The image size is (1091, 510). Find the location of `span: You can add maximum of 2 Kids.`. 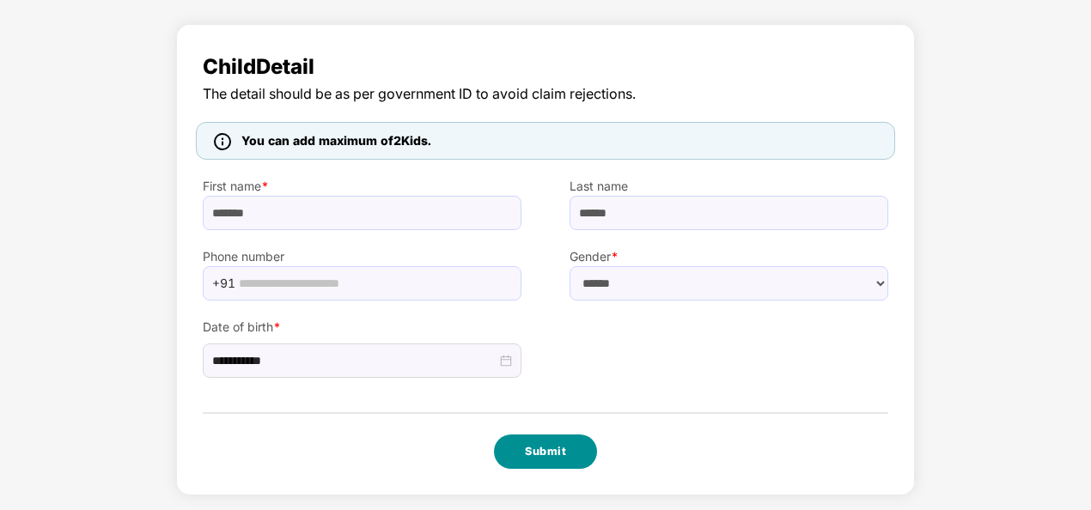

span: You can add maximum of 2 Kids. is located at coordinates (336, 140).